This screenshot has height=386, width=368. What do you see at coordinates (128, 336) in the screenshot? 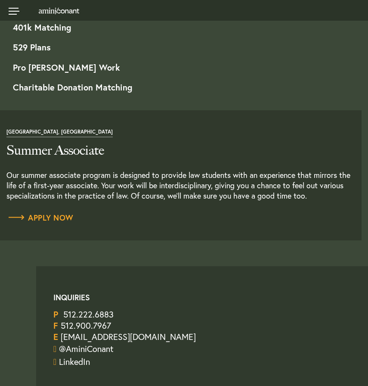
I see `a: Email Us` at bounding box center [128, 336].